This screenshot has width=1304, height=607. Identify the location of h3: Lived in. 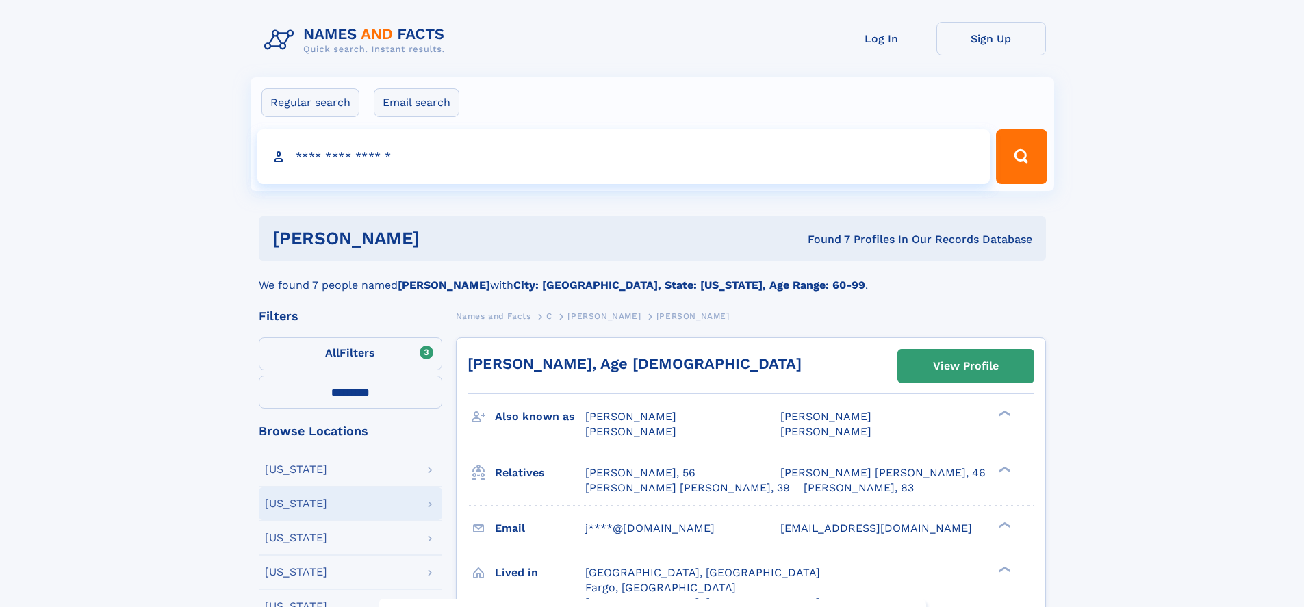
(540, 573).